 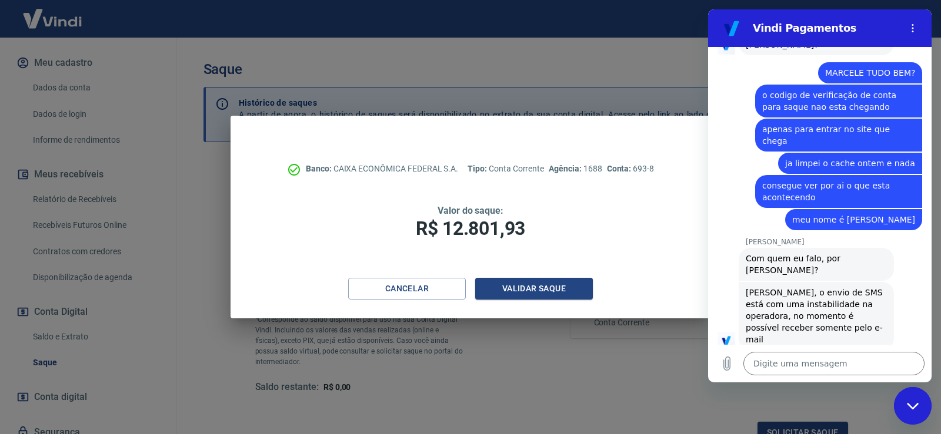 I want to click on span: Valor do saque:, so click(x=470, y=210).